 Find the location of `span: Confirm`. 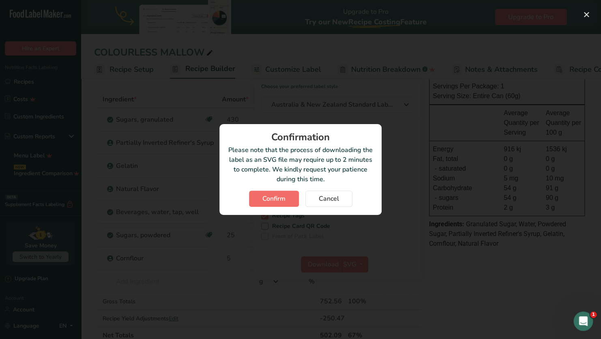

span: Confirm is located at coordinates (274, 199).